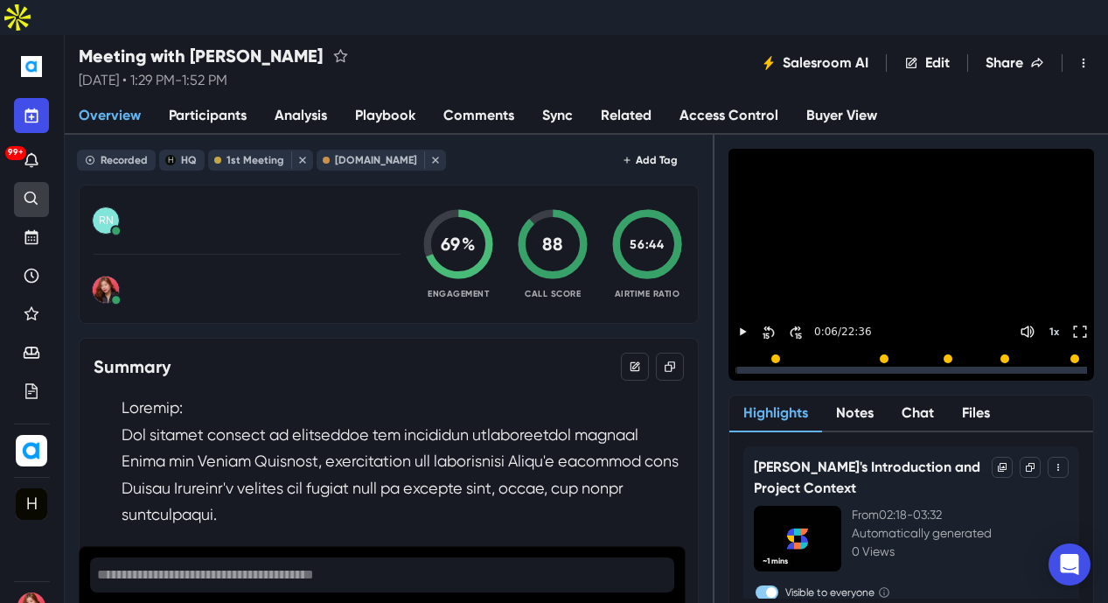 Image resolution: width=1108 pixels, height=603 pixels. I want to click on a: Search, so click(31, 199).